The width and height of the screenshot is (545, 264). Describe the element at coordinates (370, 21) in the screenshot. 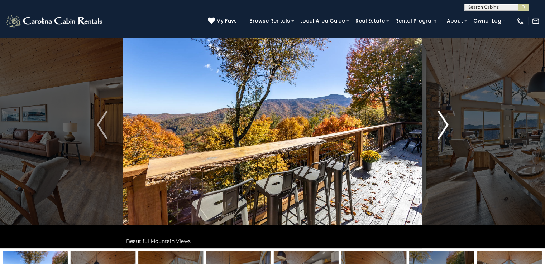

I see `a: Real Estate` at that location.